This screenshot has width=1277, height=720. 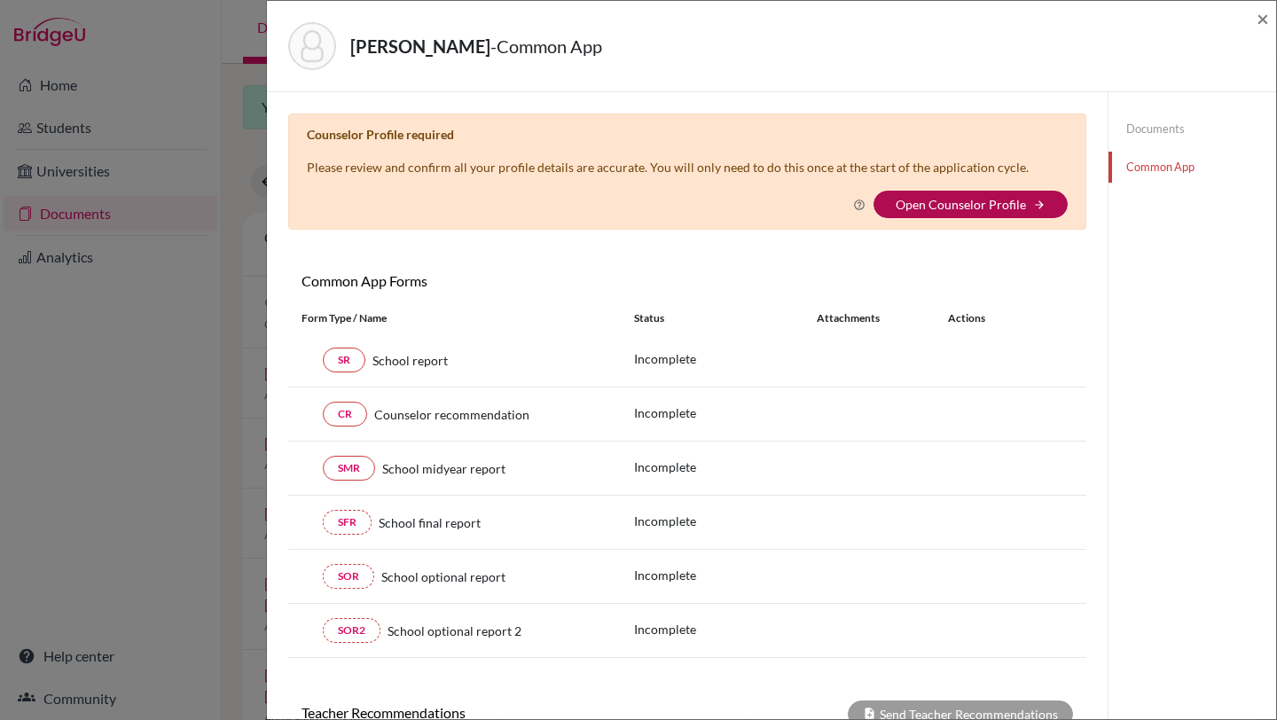 I want to click on button: Close, so click(x=1263, y=19).